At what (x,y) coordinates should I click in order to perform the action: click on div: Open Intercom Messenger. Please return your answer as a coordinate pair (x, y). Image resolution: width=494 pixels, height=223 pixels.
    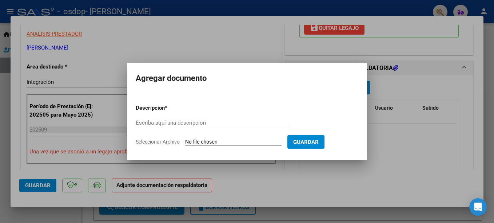
    Looking at the image, I should click on (478, 207).